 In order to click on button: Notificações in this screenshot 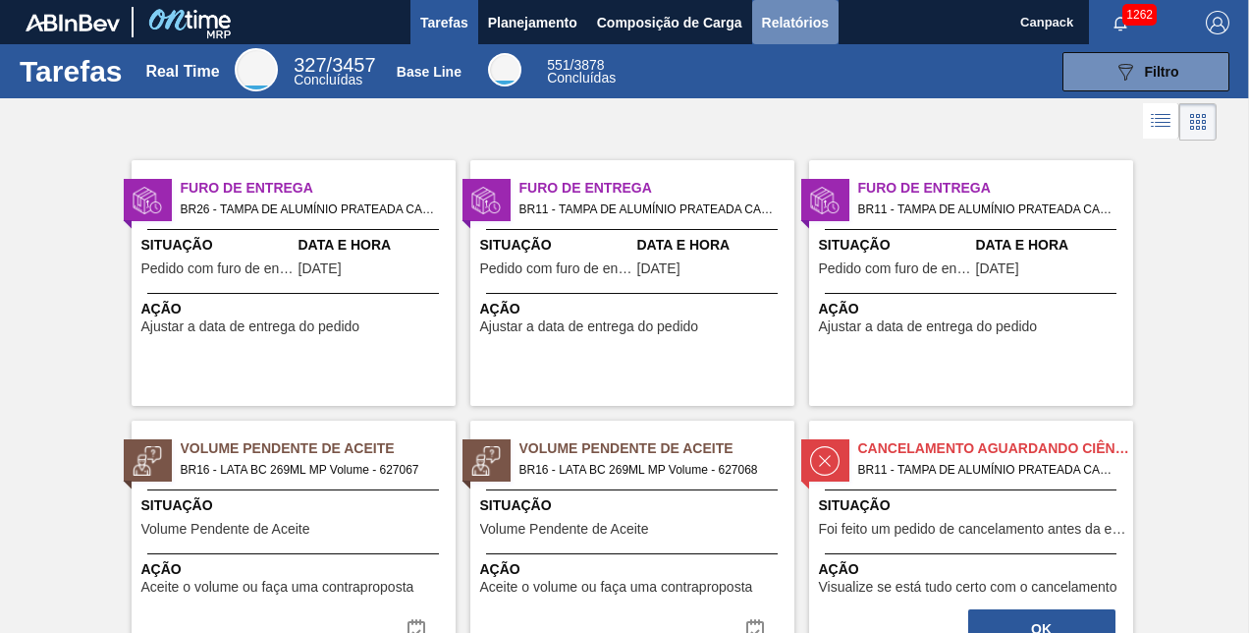, I will do `click(1121, 23)`.